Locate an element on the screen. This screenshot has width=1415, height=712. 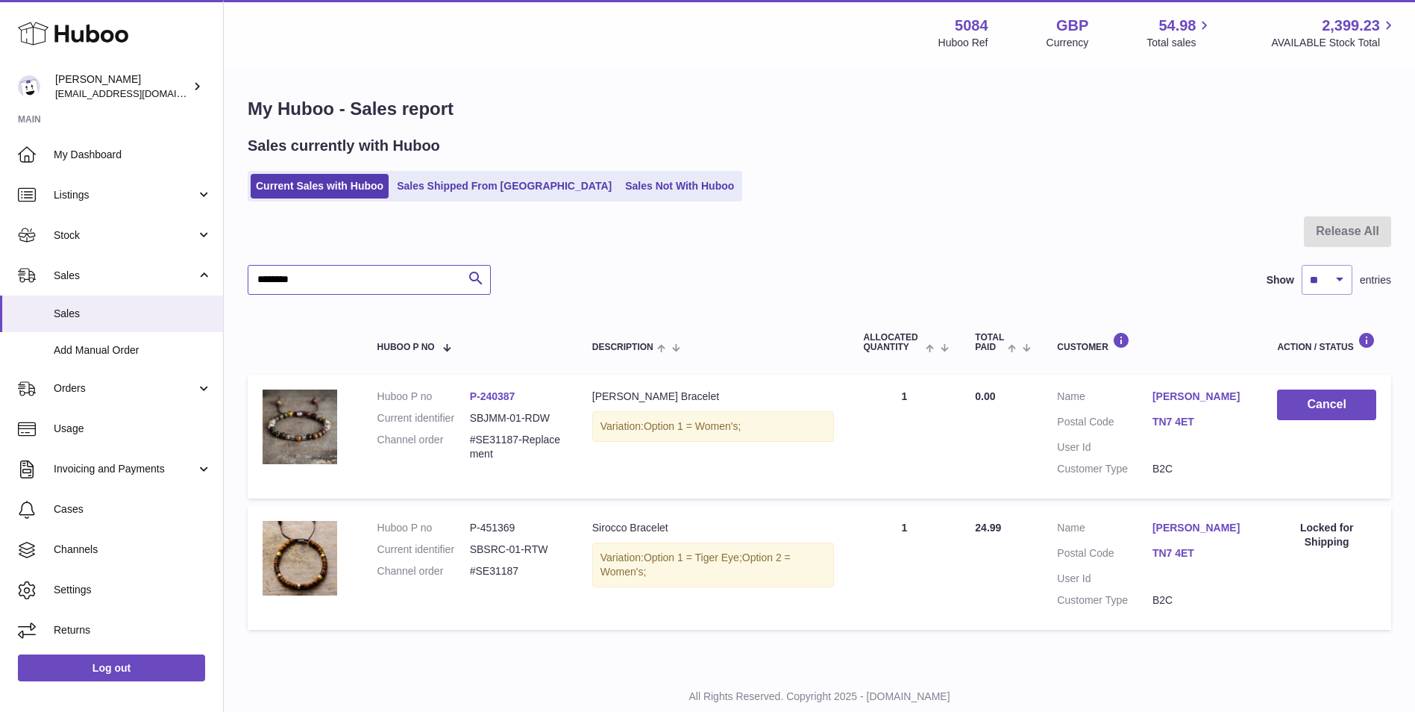
h1: My Huboo - Sales report is located at coordinates (819, 109).